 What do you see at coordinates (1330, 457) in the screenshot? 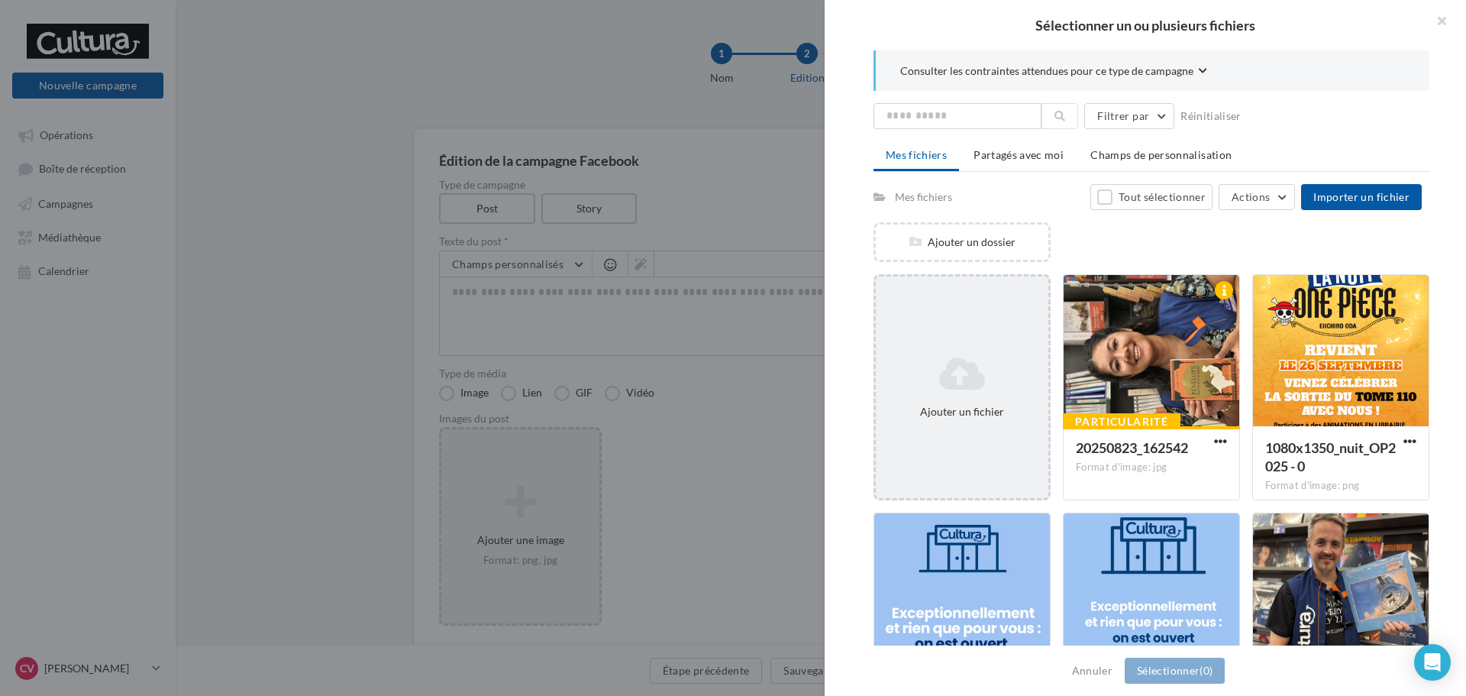
I see `span: 1080x1350_nuit_OP2025 - 0` at bounding box center [1330, 457].